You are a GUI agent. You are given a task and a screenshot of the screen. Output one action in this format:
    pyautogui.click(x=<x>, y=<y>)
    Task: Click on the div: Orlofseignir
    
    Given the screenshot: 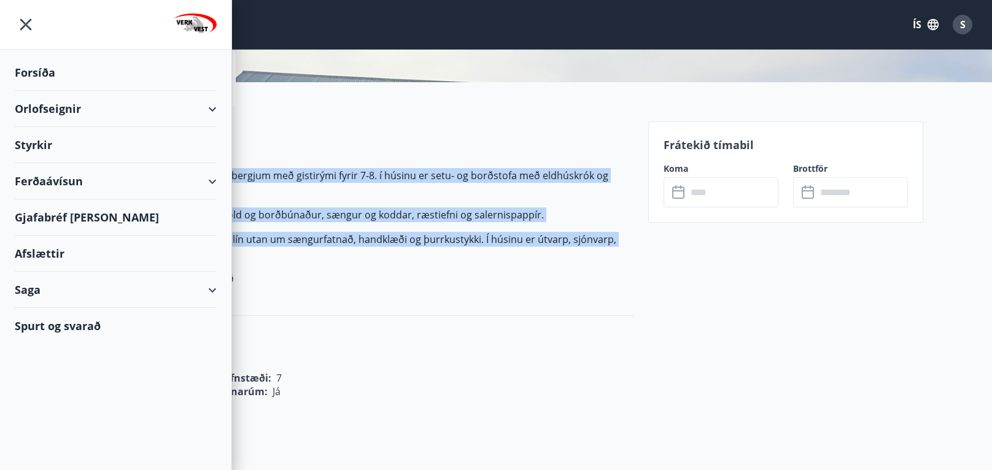 What is the action you would take?
    pyautogui.click(x=115, y=109)
    